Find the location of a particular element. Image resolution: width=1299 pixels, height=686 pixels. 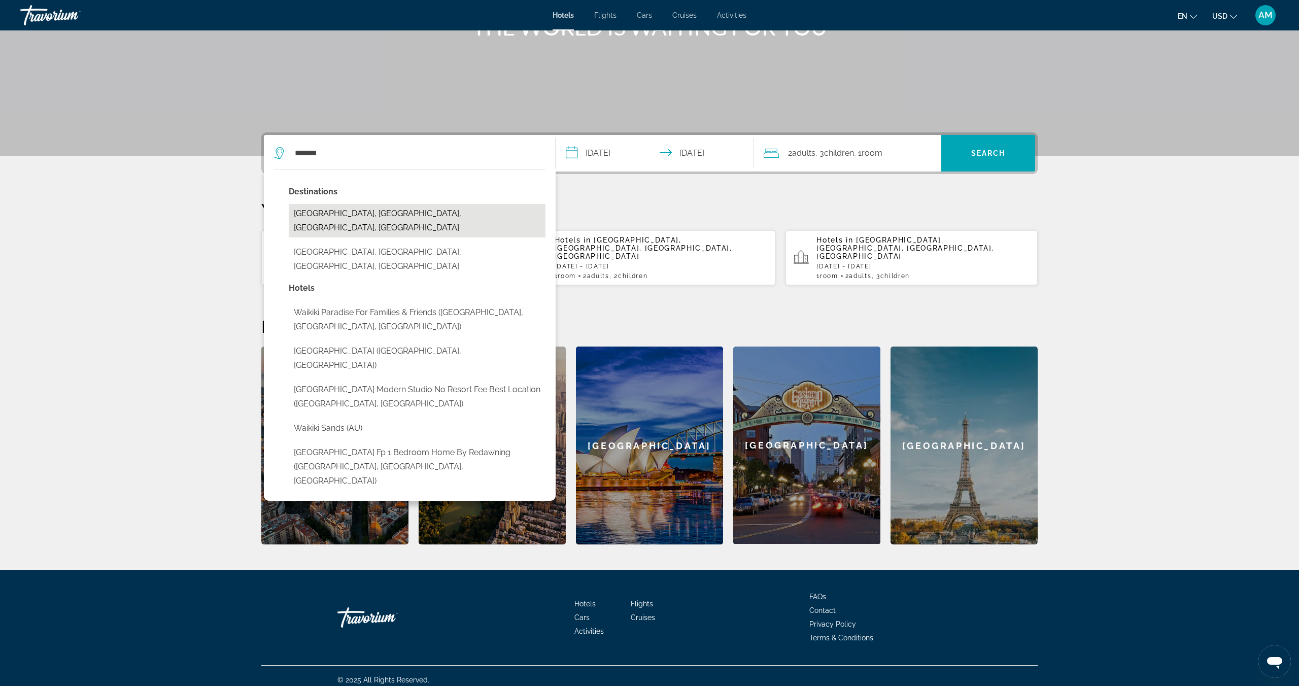

div: Search widget is located at coordinates (649, 153).